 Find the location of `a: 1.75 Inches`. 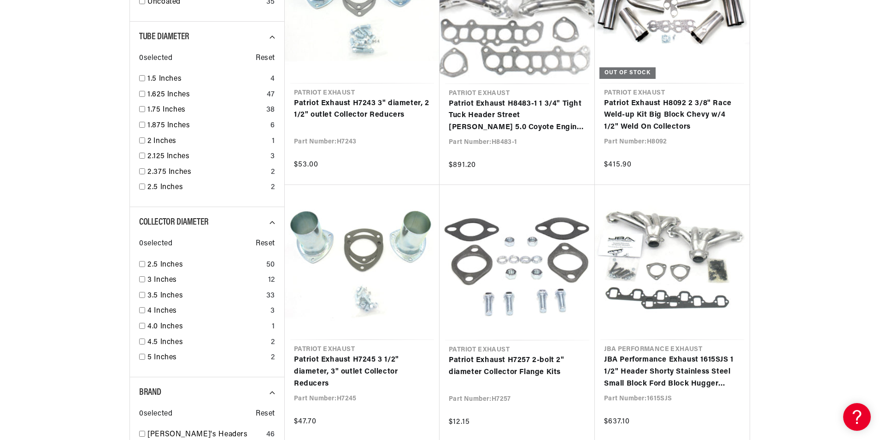

a: 1.75 Inches is located at coordinates (205, 110).